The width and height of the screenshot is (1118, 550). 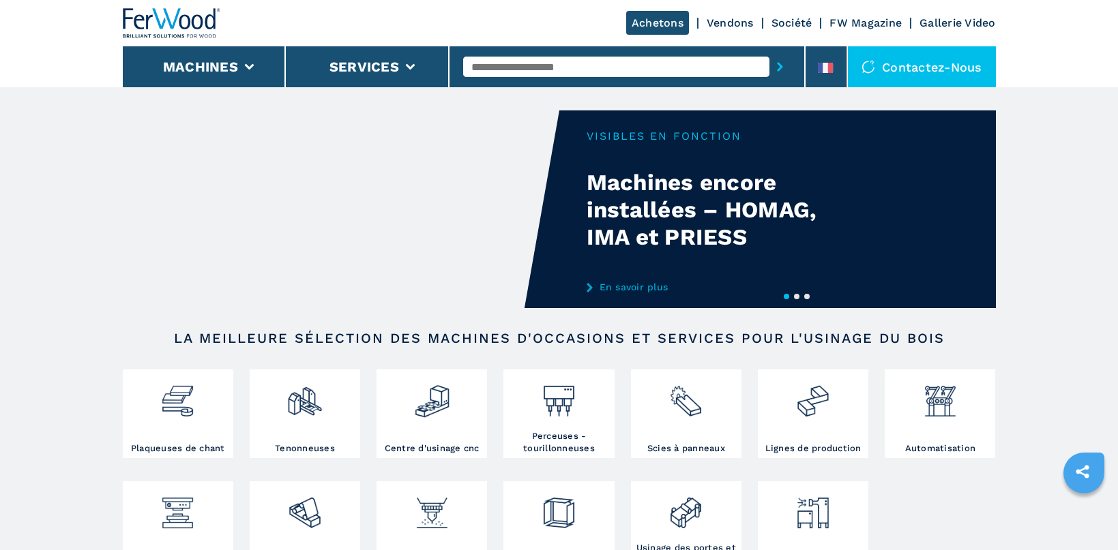 I want to click on button: 1, so click(x=786, y=297).